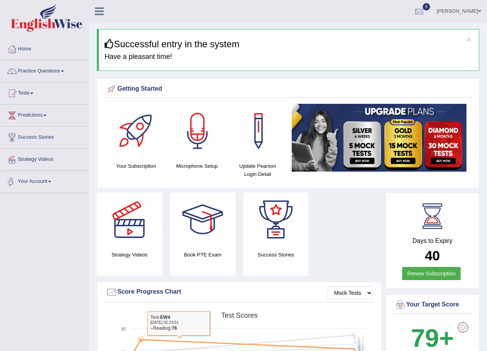  Describe the element at coordinates (379, 138) in the screenshot. I see `img: small5.jpg` at that location.